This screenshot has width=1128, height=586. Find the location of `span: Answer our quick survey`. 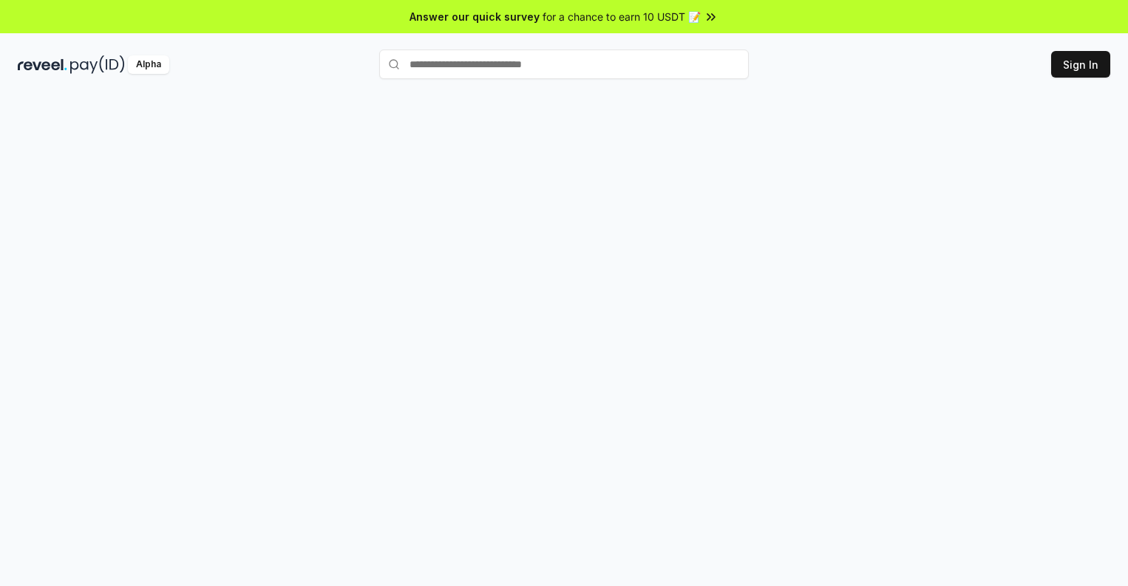

span: Answer our quick survey is located at coordinates (474, 16).